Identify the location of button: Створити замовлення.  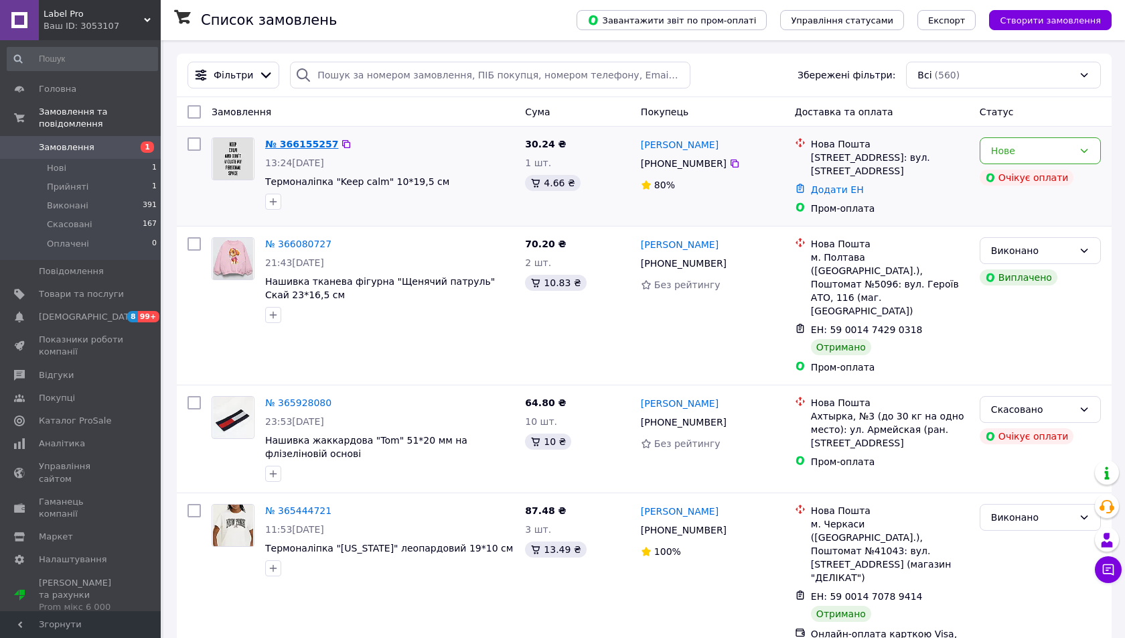
(1050, 20).